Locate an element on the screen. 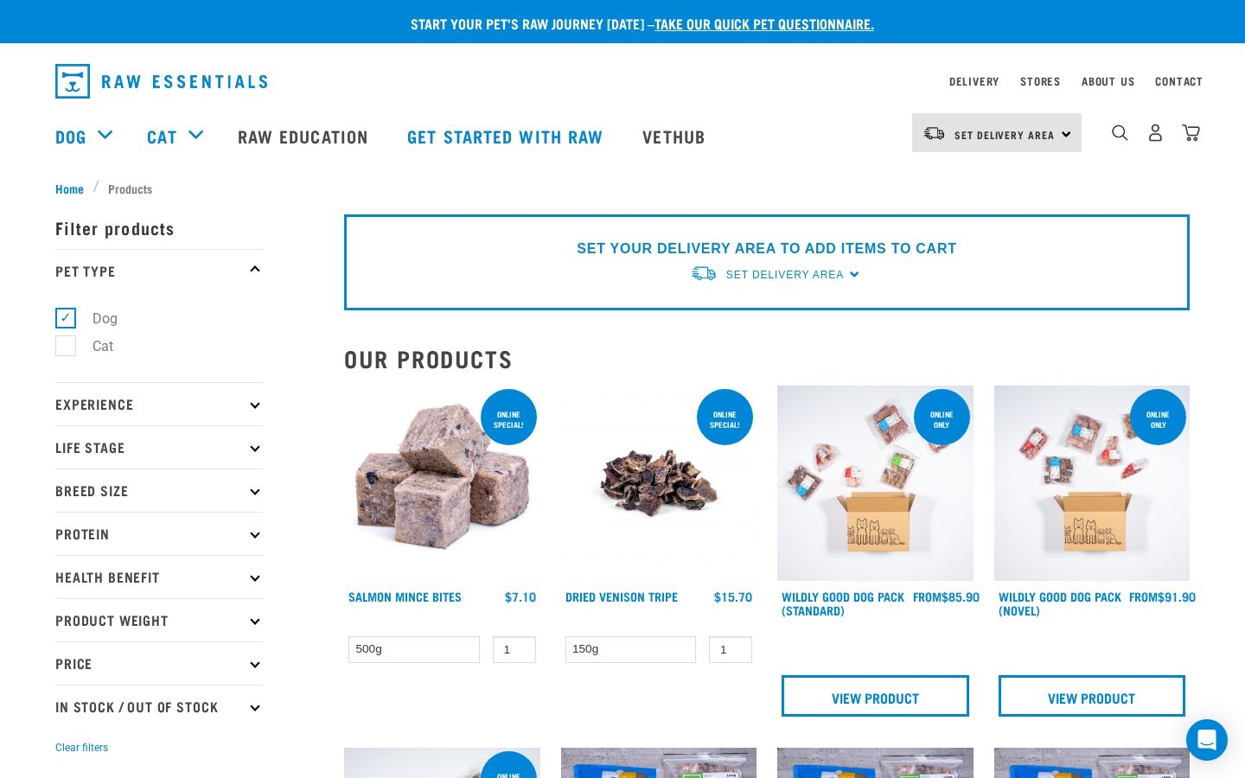 Image resolution: width=1245 pixels, height=778 pixels. h2: Our Products is located at coordinates (767, 358).